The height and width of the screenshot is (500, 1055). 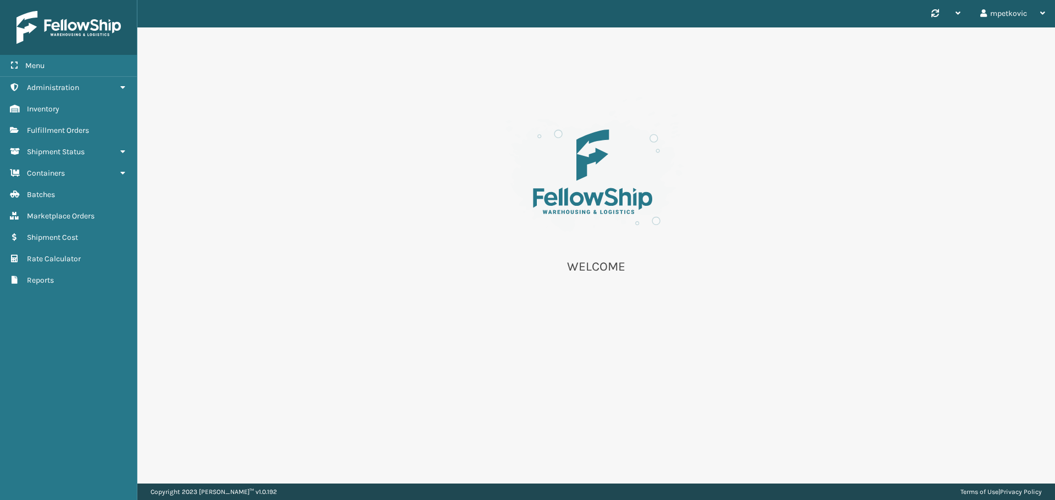 I want to click on span: Reports, so click(x=40, y=280).